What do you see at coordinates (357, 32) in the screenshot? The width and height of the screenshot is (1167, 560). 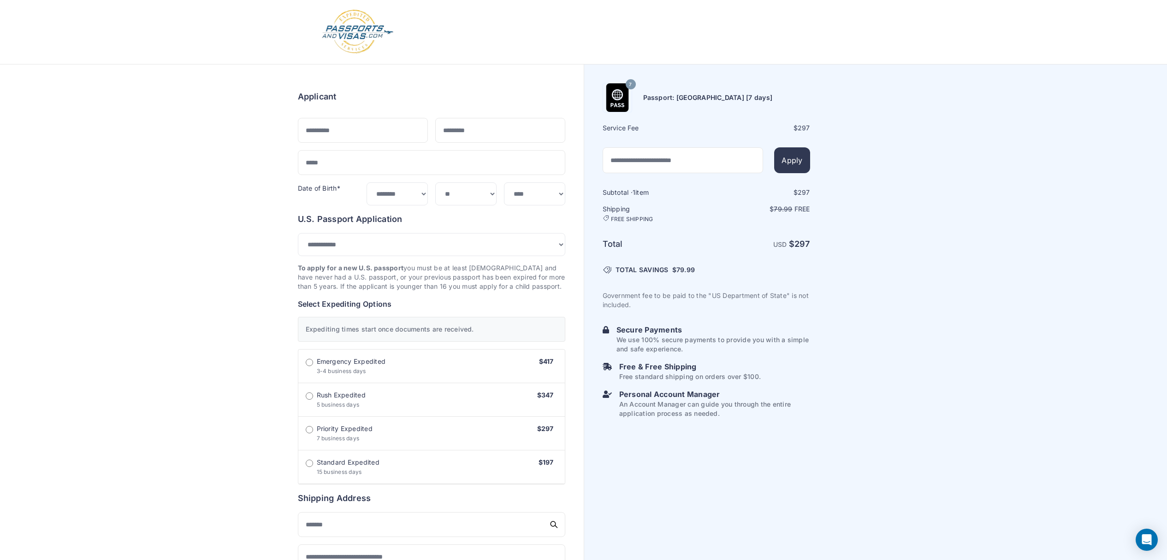 I see `img: Logo` at bounding box center [357, 32].